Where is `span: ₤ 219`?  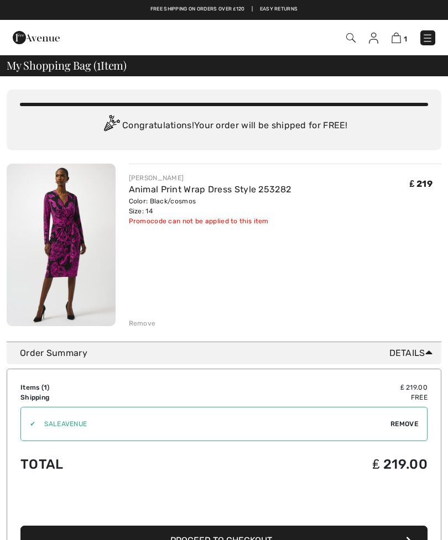 span: ₤ 219 is located at coordinates (421, 183).